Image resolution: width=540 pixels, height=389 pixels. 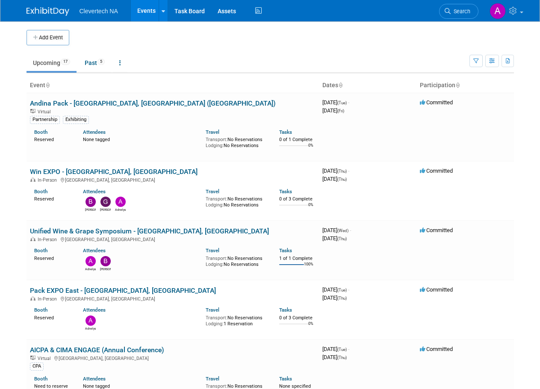 I want to click on a: Sort by Start Date, so click(x=340, y=85).